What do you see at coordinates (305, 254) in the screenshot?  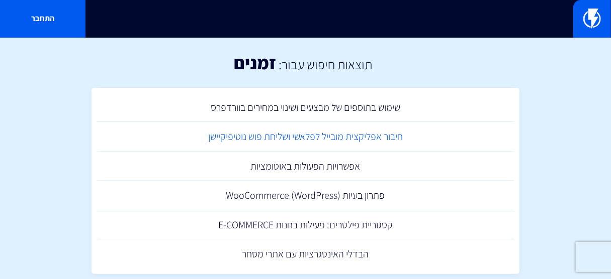 I see `a: הבדלי האינטגרציות עם אתרי מסחר` at bounding box center [305, 254].